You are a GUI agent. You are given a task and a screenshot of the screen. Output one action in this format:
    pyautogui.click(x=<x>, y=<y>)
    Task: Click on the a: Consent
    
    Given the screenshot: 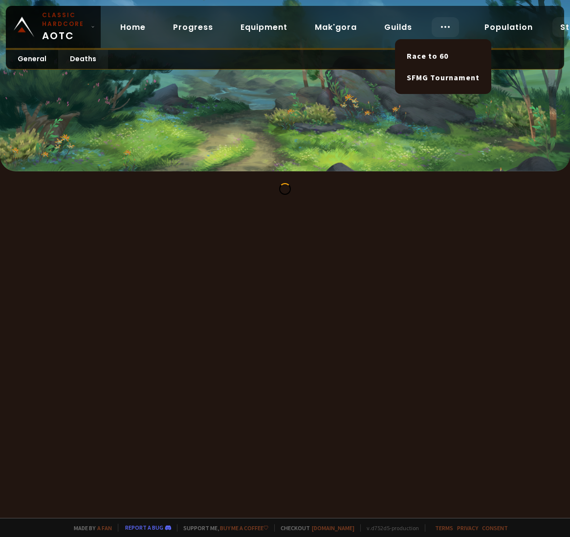 What is the action you would take?
    pyautogui.click(x=495, y=527)
    